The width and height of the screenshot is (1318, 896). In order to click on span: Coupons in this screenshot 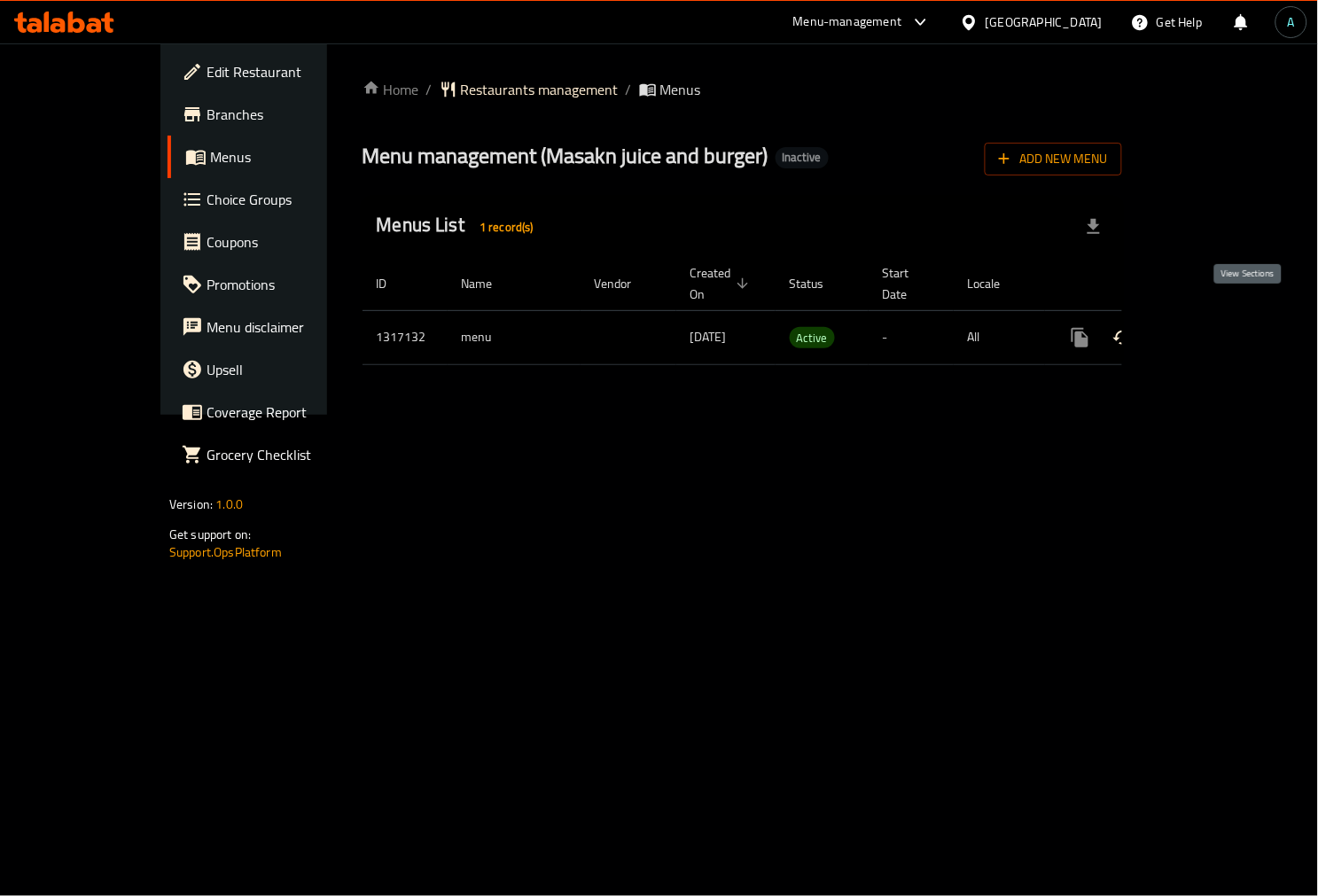, I will do `click(286, 242)`.